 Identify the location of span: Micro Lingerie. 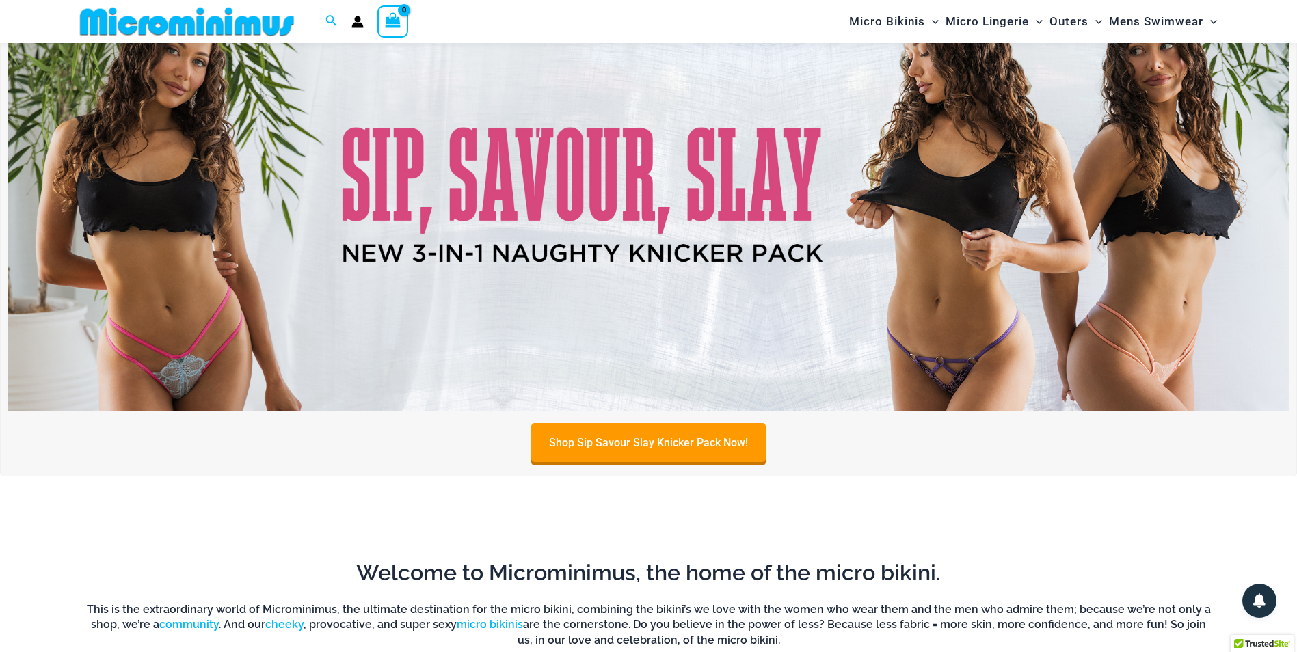
(987, 21).